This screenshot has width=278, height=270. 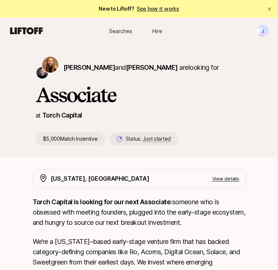 I want to click on p: View details, so click(x=226, y=179).